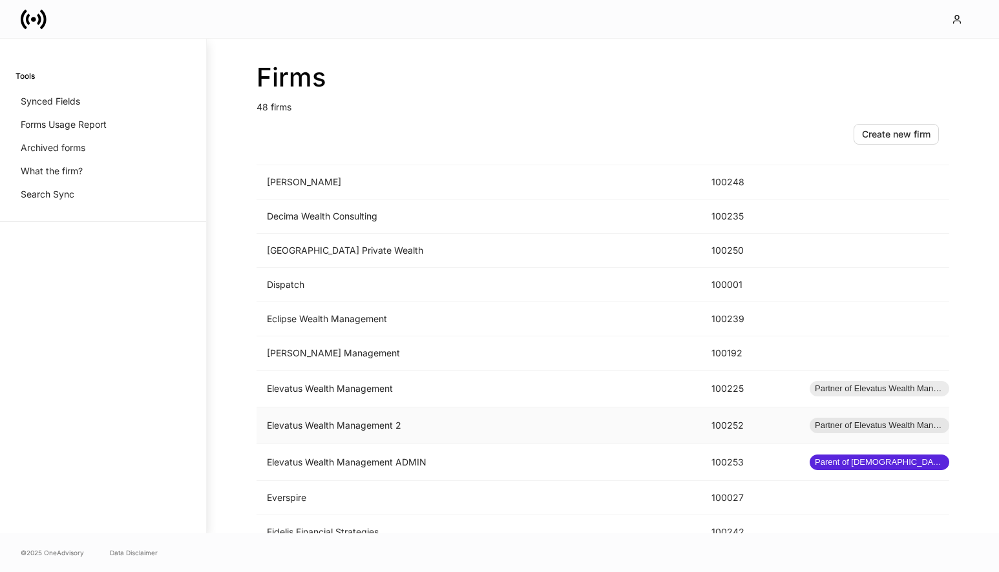 This screenshot has width=999, height=572. I want to click on td: 100225, so click(750, 389).